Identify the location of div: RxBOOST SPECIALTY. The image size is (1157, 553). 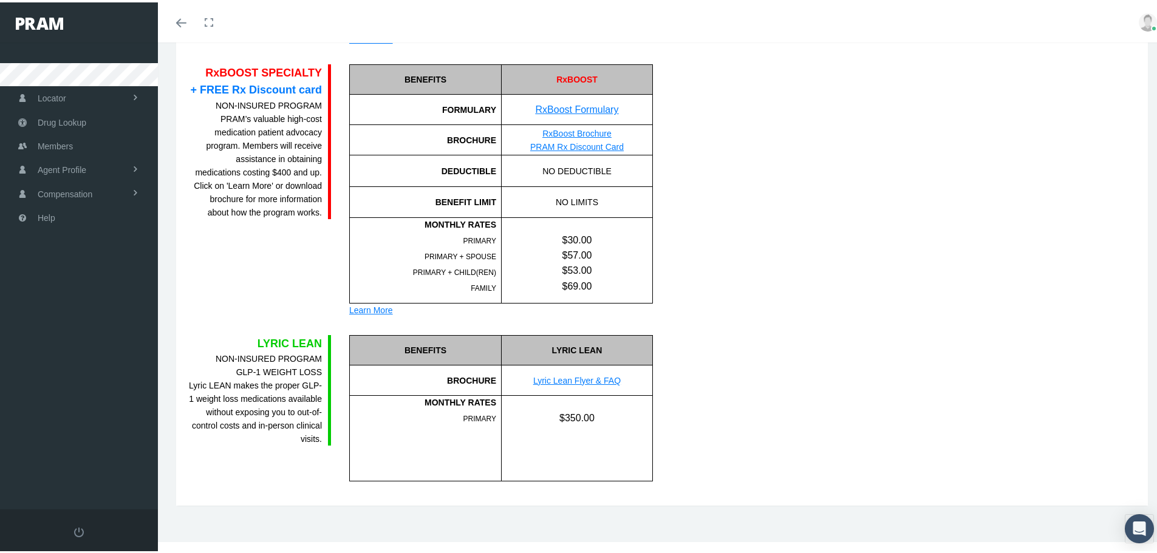
(255, 79).